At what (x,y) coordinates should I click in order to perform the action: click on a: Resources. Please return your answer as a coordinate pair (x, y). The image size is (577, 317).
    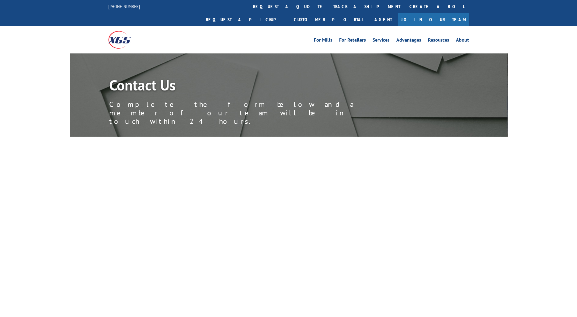
    Looking at the image, I should click on (438, 41).